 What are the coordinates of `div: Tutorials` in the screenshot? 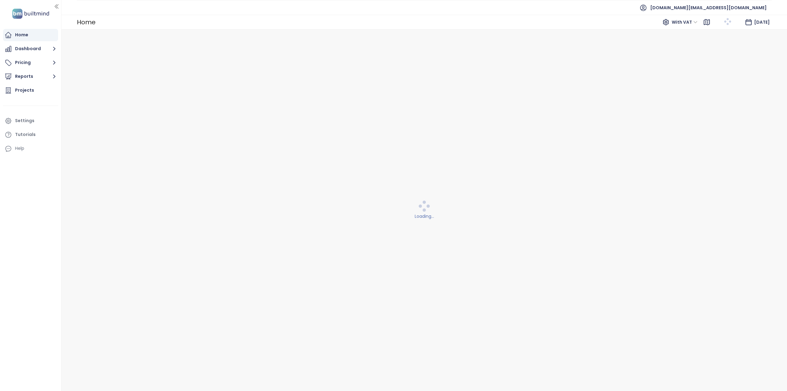 It's located at (25, 134).